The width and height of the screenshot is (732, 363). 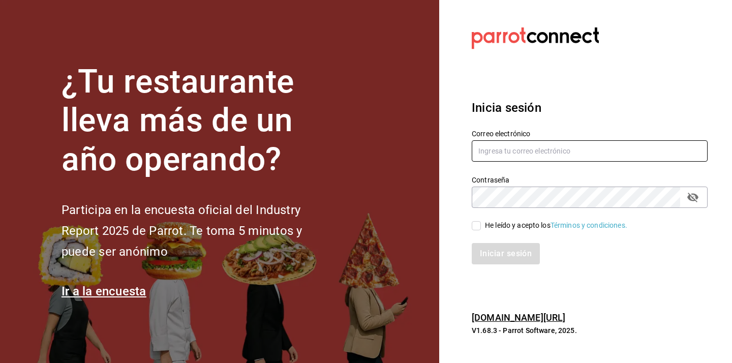 I want to click on h2: Participa en la encuesta oficial del Industry Report 2025 de Parrot. Te toma 5 minutos y puede se..., so click(x=199, y=231).